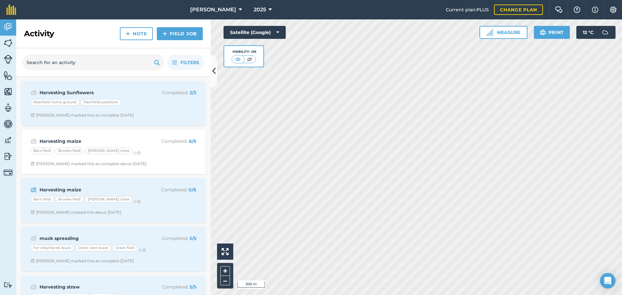  What do you see at coordinates (613, 10) in the screenshot?
I see `img: A cog icon` at bounding box center [613, 10].